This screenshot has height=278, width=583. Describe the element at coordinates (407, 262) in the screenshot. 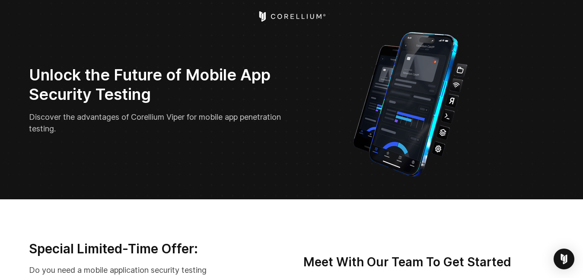

I see `strong: Meet With Our Team To Get Started` at that location.